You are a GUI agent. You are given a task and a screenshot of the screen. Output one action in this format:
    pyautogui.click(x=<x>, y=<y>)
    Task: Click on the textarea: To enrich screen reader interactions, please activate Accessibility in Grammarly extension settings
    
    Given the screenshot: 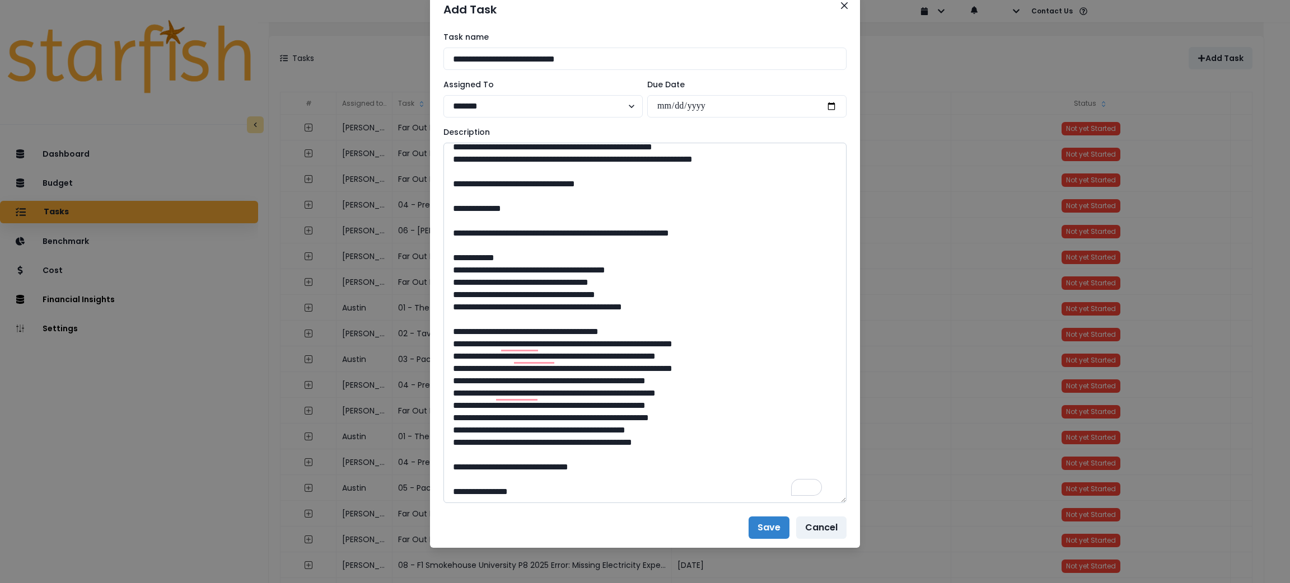 What is the action you would take?
    pyautogui.click(x=645, y=323)
    